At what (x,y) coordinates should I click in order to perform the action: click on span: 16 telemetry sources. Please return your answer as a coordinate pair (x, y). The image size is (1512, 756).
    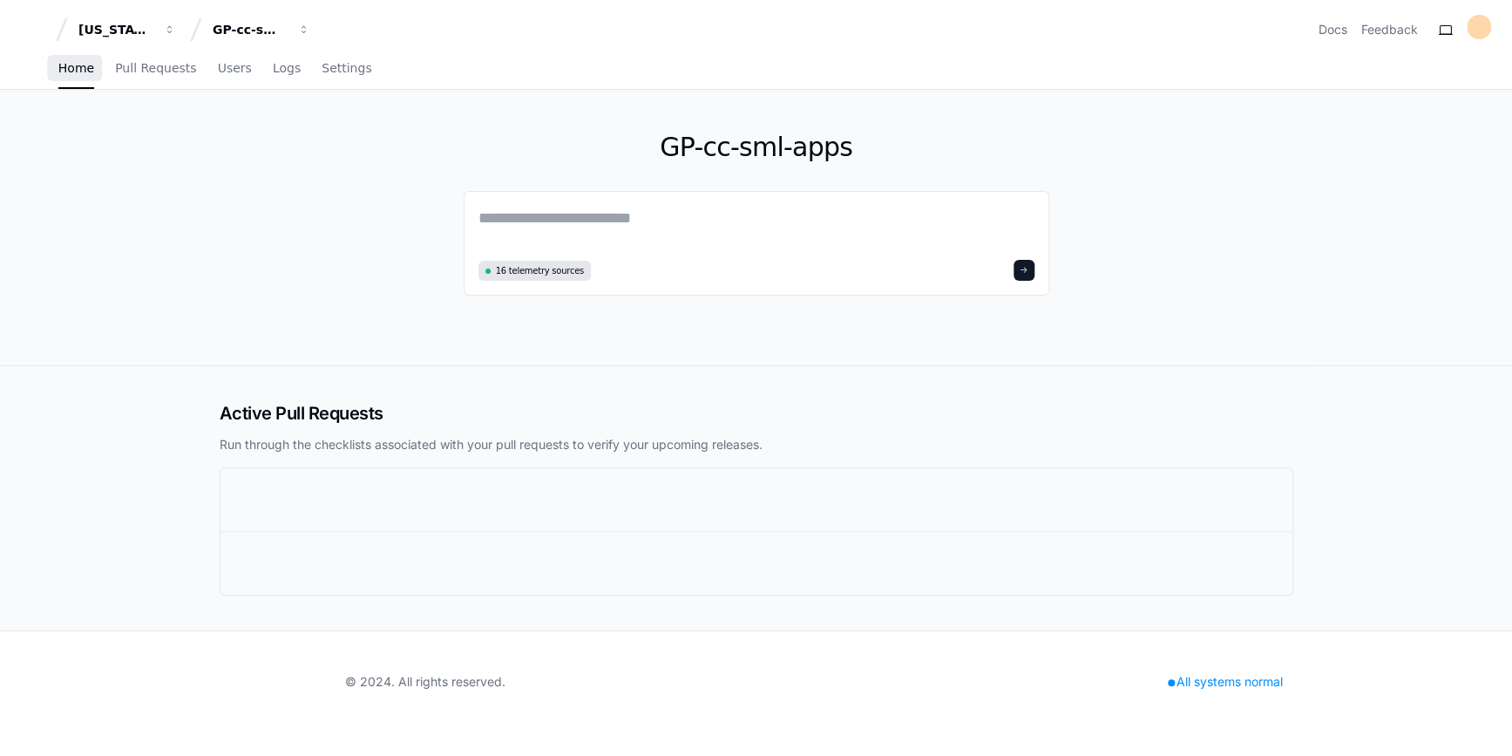
    Looking at the image, I should click on (540, 270).